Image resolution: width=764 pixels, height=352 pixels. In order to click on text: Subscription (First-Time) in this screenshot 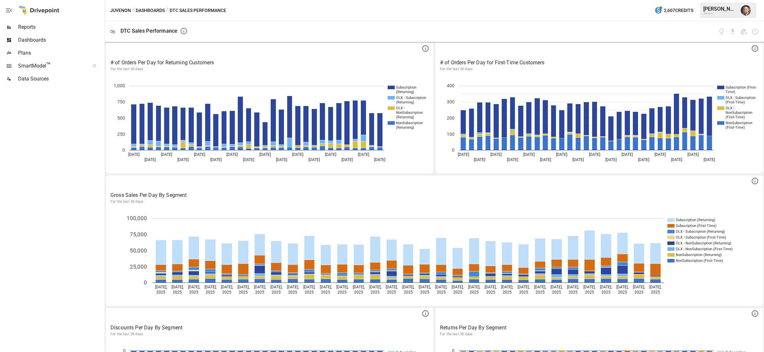, I will do `click(696, 225)`.